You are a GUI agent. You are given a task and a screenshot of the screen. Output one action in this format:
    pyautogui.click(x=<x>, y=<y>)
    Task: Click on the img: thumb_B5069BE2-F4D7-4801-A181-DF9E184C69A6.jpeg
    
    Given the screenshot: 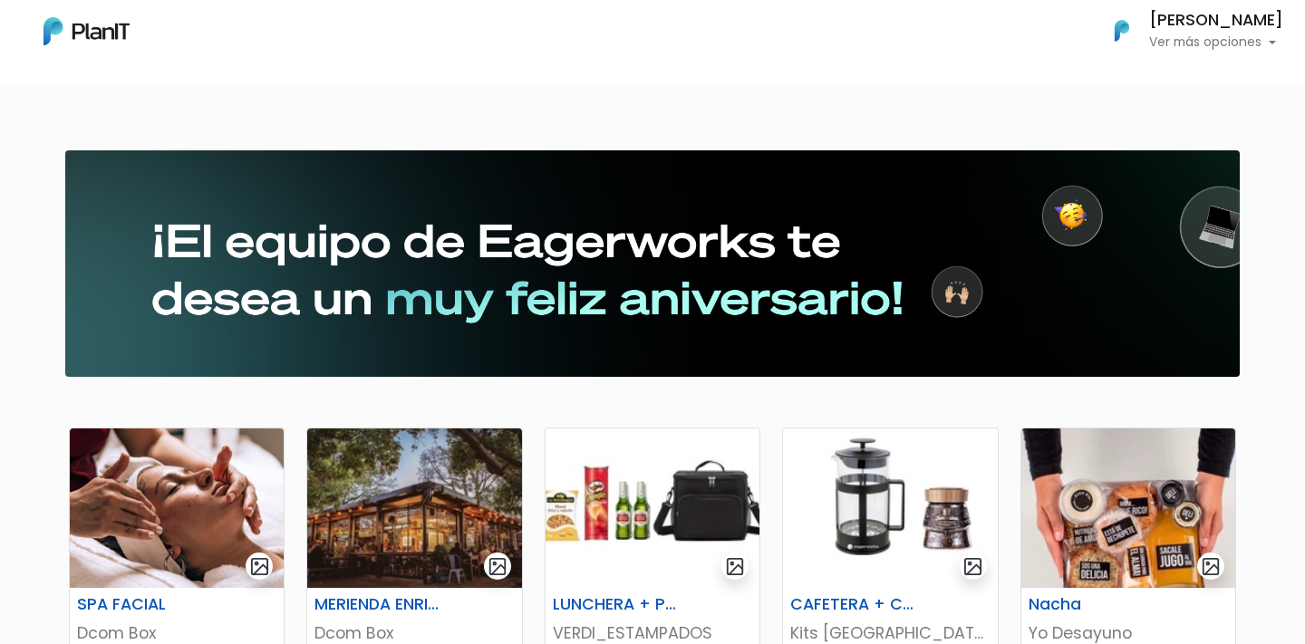 What is the action you would take?
    pyautogui.click(x=652, y=508)
    